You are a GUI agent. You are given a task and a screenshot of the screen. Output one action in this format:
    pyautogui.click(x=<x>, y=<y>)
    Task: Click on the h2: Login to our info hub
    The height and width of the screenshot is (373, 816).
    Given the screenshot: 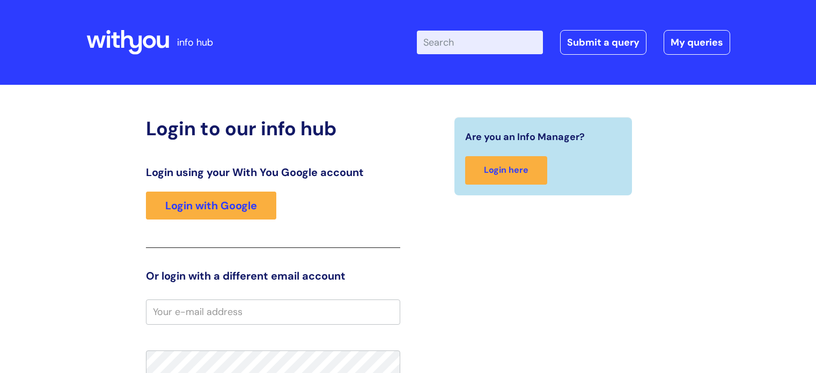 What is the action you would take?
    pyautogui.click(x=273, y=128)
    